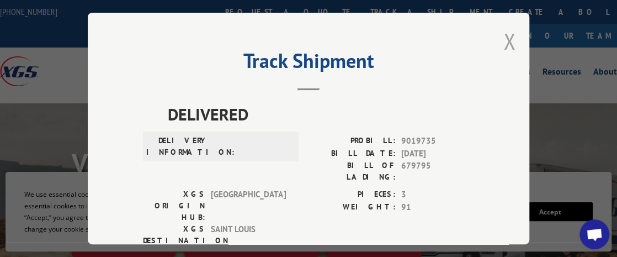 Image resolution: width=617 pixels, height=257 pixels. What do you see at coordinates (437, 141) in the screenshot?
I see `span: 9019735` at bounding box center [437, 141].